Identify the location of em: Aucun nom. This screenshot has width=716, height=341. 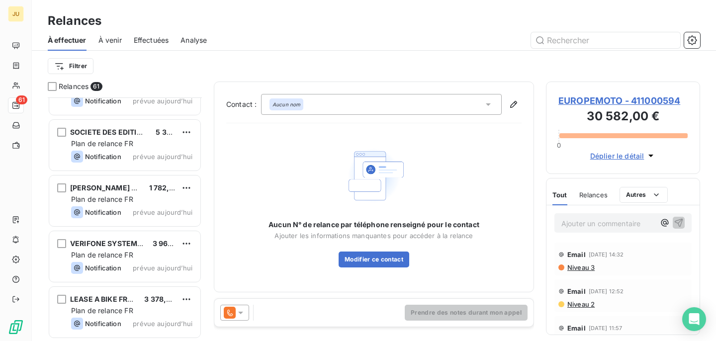
(286, 104).